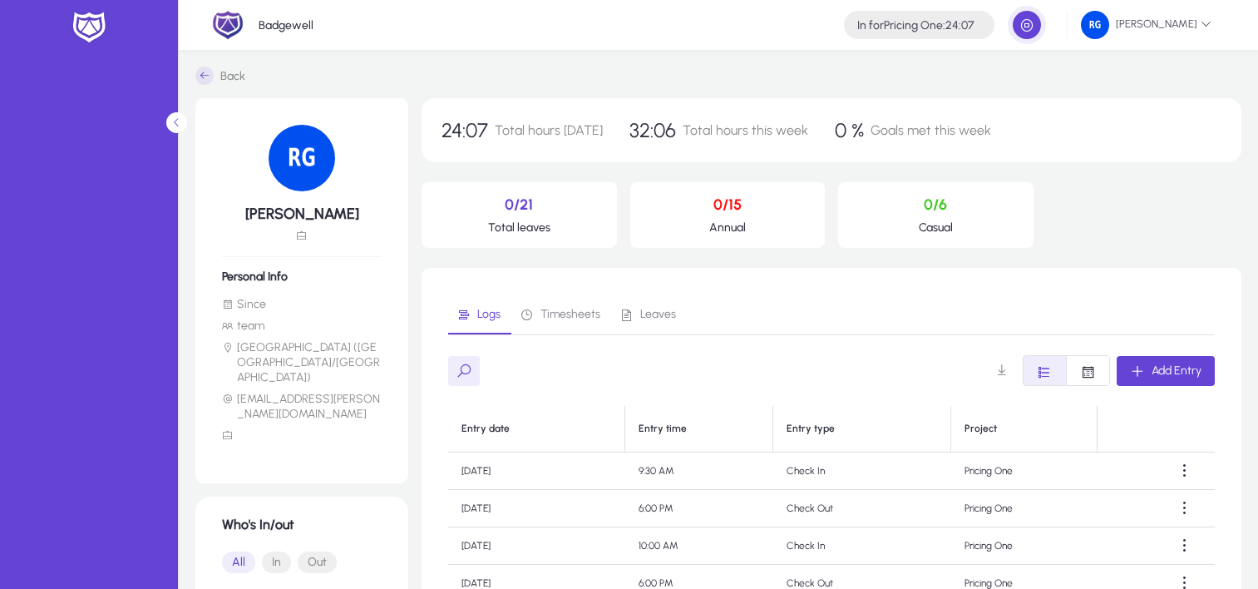 This screenshot has height=589, width=1258. I want to click on a: Timesheets, so click(561, 314).